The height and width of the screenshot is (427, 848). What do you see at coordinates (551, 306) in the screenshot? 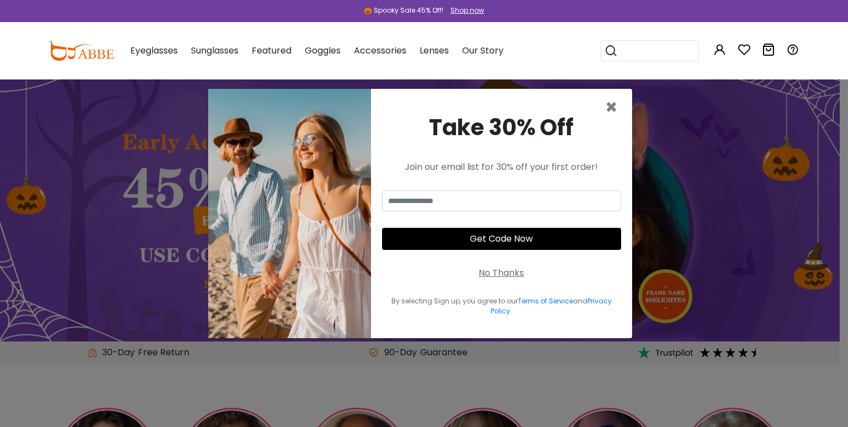
I see `a: Privacy Policy` at bounding box center [551, 306].